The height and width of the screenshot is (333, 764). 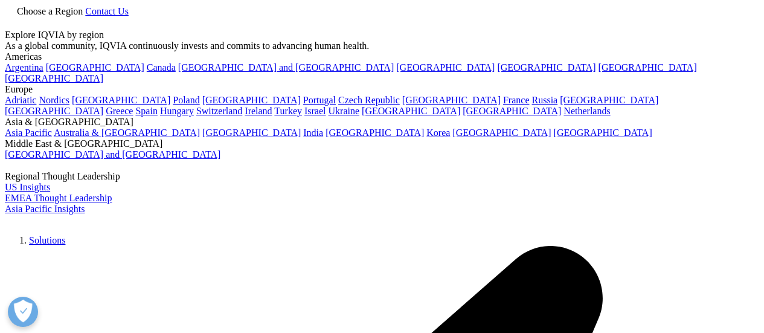 I want to click on a: Spain, so click(x=146, y=110).